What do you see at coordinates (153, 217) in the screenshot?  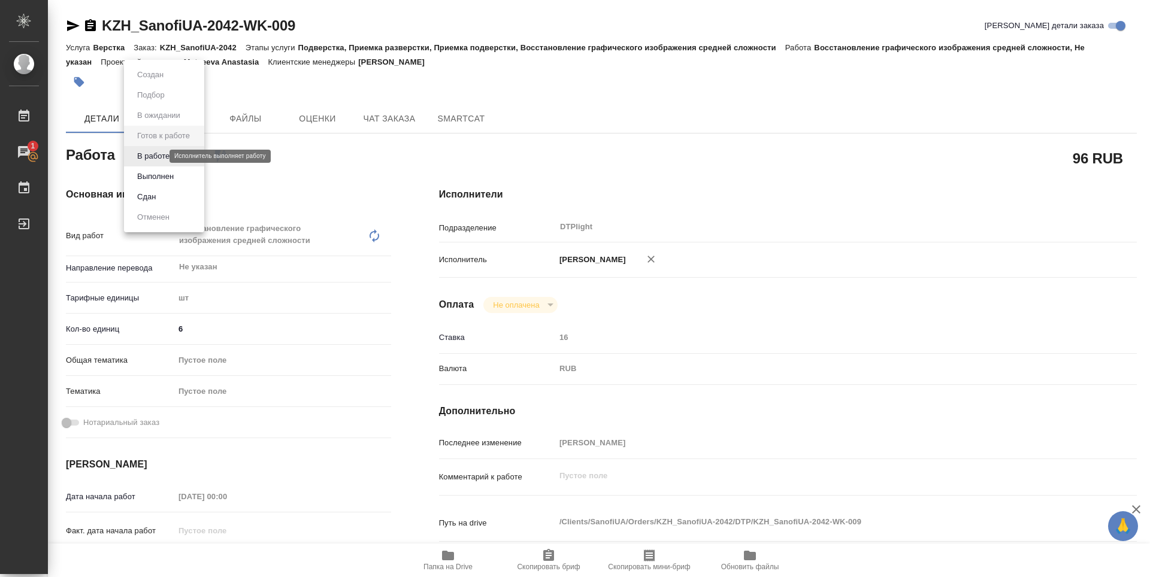 I see `button: Отменен` at bounding box center [153, 217].